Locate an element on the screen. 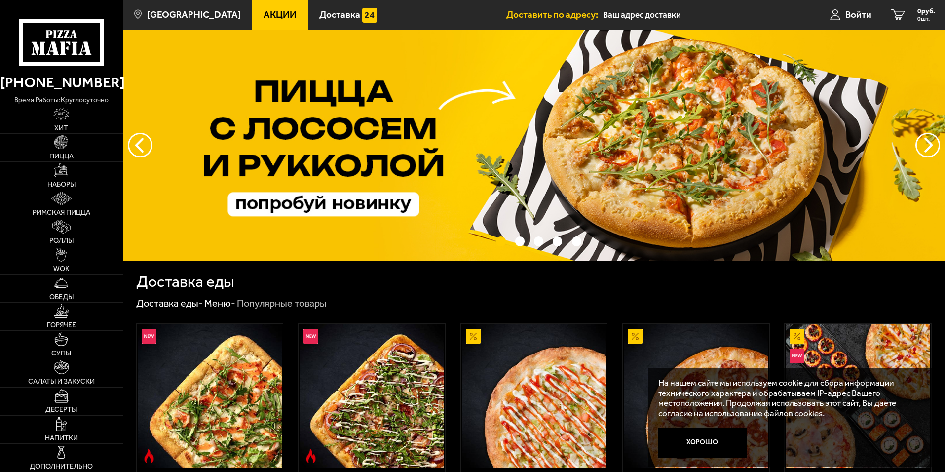 This screenshot has height=472, width=945. a: Доставка еды- is located at coordinates (169, 303).